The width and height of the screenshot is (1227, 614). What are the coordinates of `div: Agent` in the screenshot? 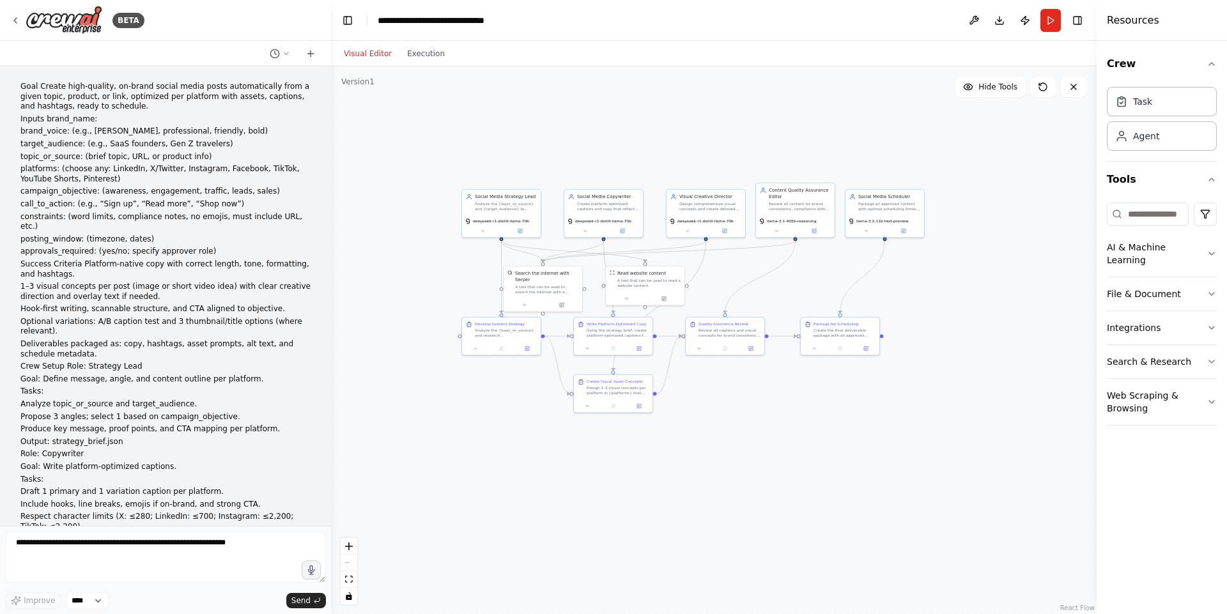 It's located at (1146, 136).